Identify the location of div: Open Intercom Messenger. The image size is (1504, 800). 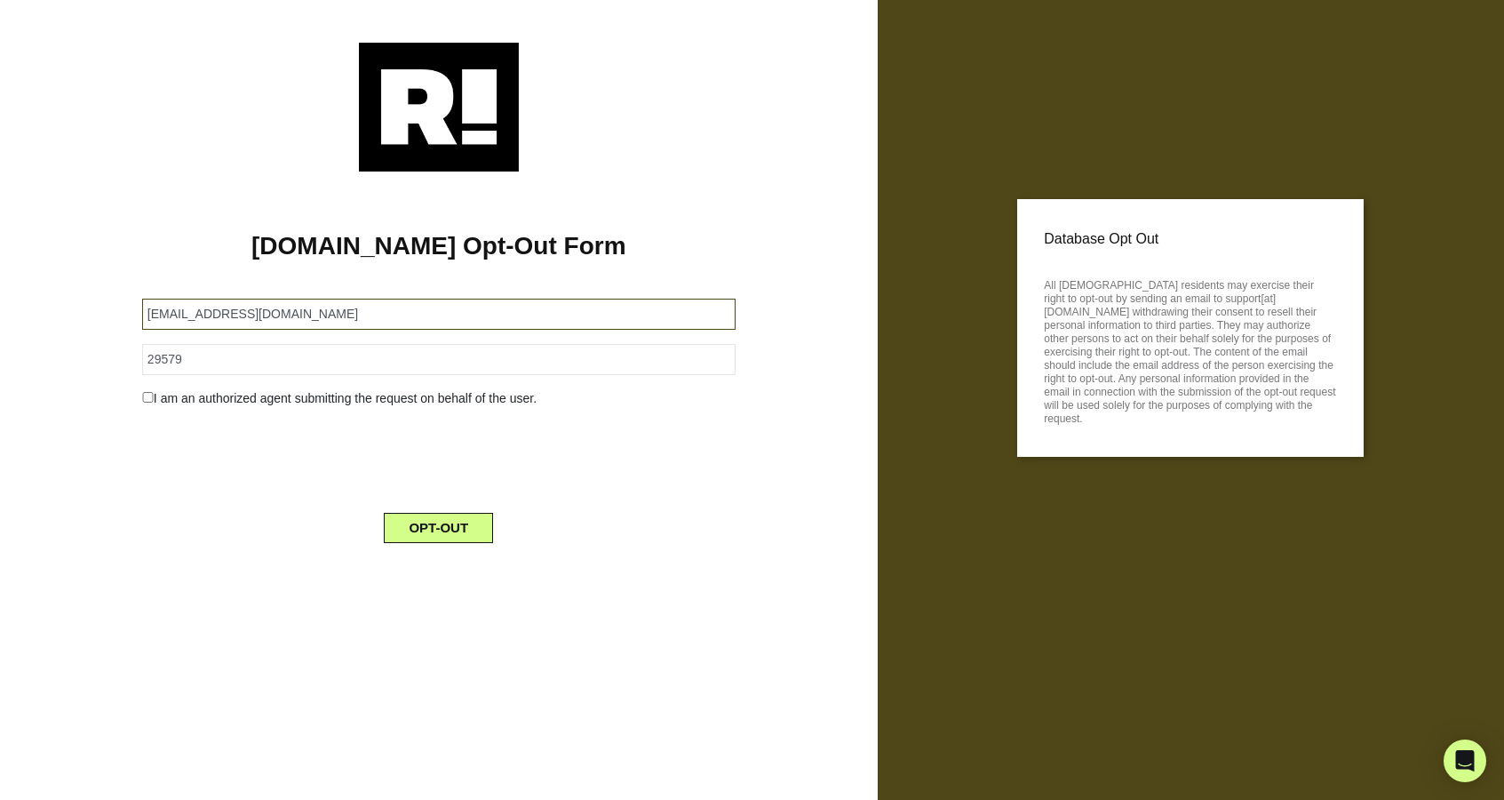
(1465, 761).